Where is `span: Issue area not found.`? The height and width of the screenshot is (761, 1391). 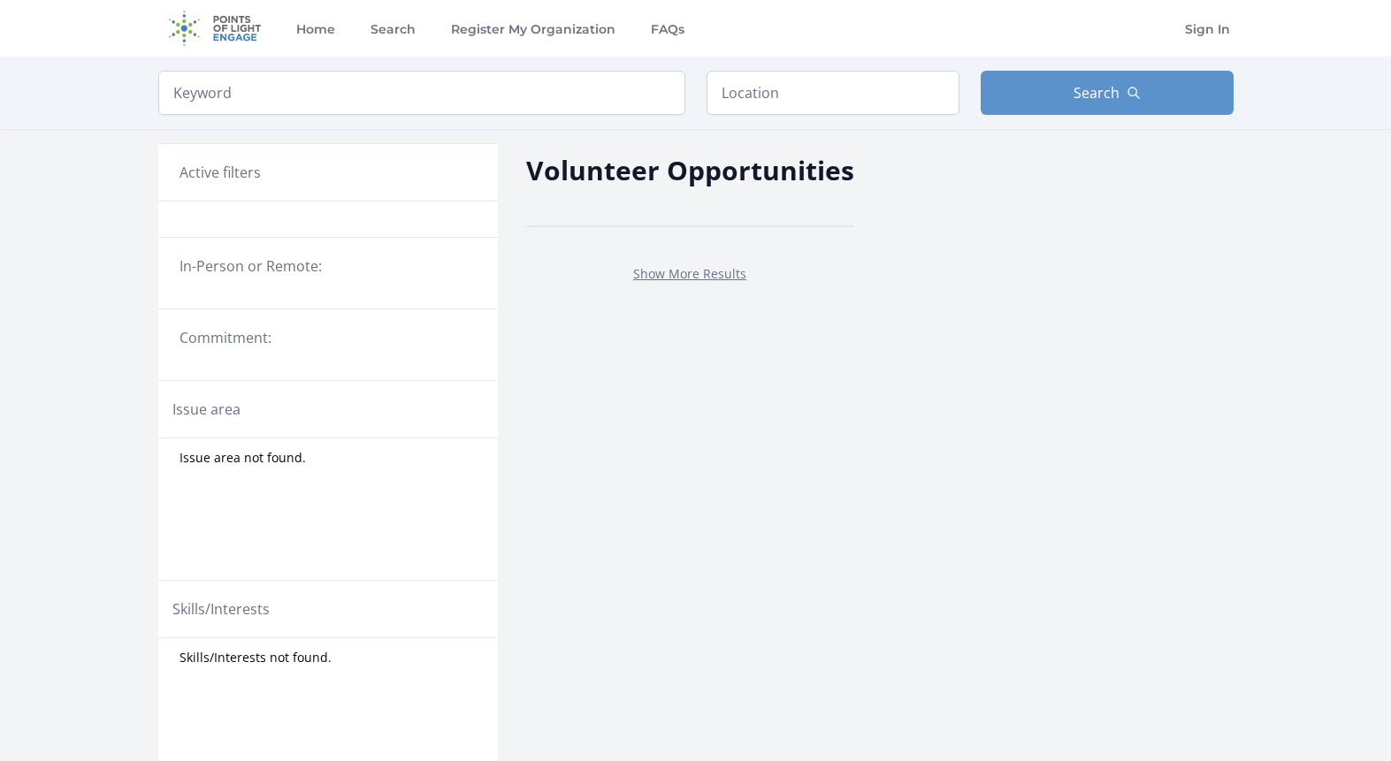
span: Issue area not found. is located at coordinates (242, 458).